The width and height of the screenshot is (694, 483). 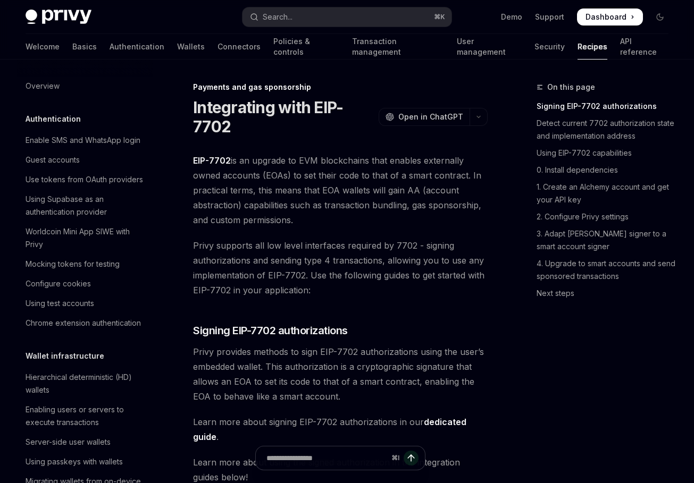 I want to click on a: Hierarchical deterministic (HD) wallets, so click(x=85, y=384).